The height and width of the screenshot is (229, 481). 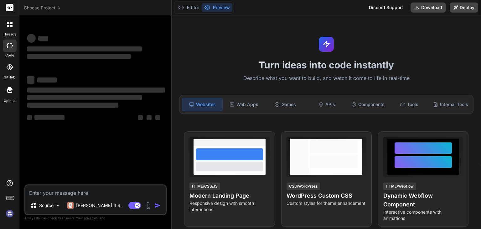 I want to click on label: GitHub, so click(x=9, y=77).